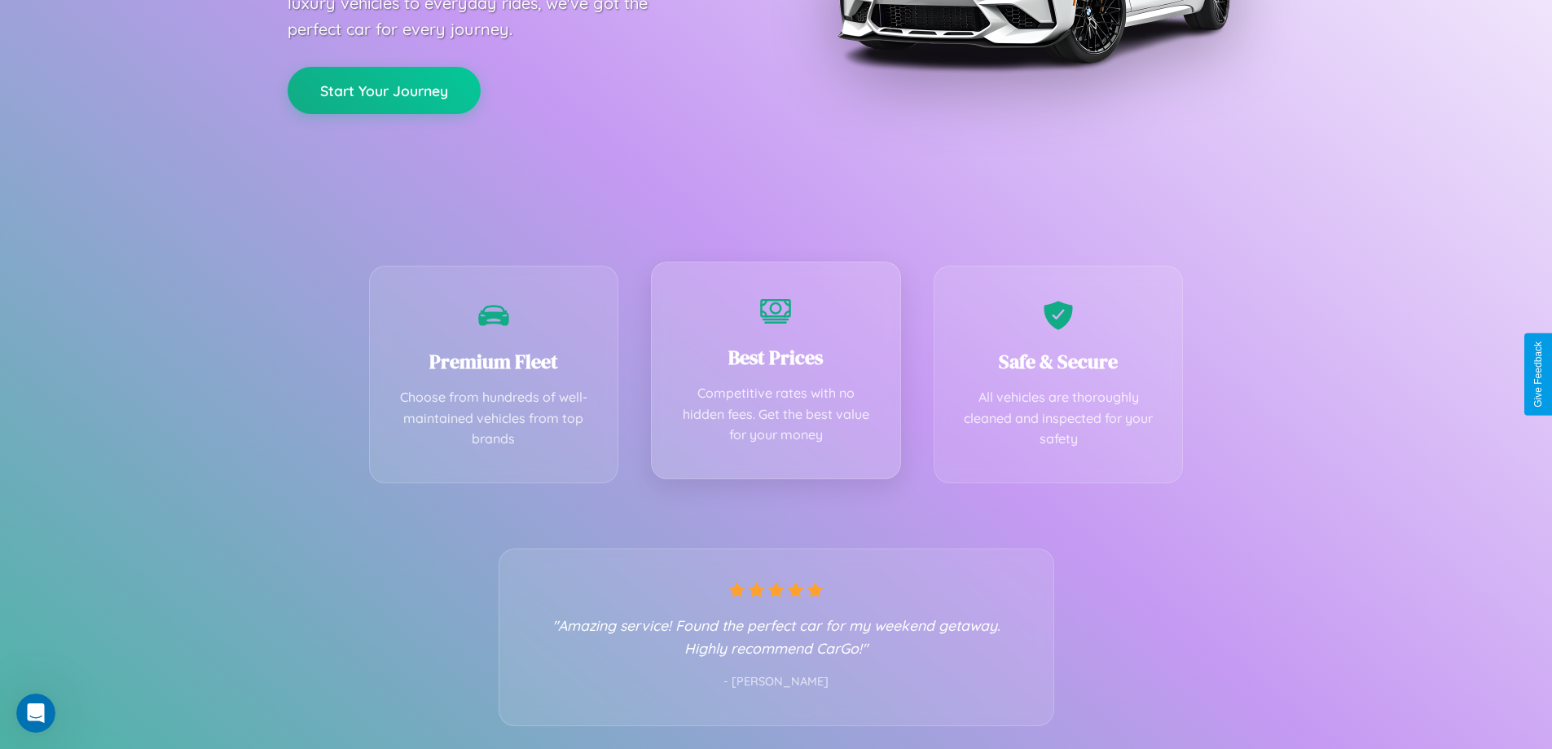 Image resolution: width=1552 pixels, height=749 pixels. Describe the element at coordinates (776, 414) in the screenshot. I see `p: Competitive rates with no hidden fees. Get the best value for your money` at that location.